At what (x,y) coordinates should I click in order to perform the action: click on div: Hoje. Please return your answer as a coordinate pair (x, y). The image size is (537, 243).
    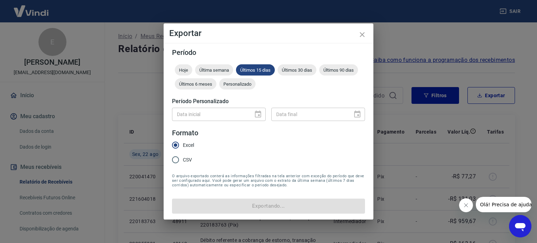
    Looking at the image, I should click on (184, 70).